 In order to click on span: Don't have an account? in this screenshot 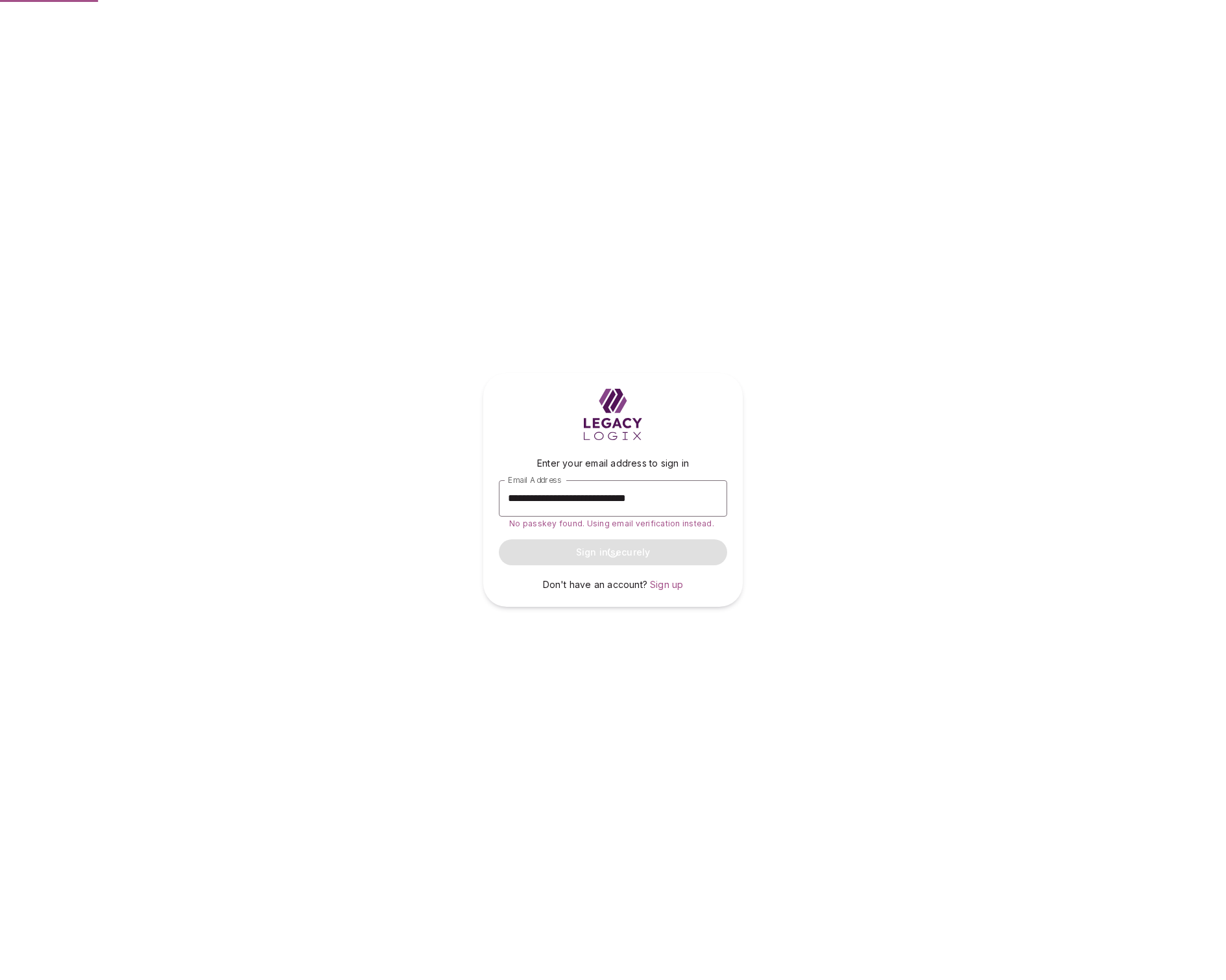, I will do `click(595, 584)`.